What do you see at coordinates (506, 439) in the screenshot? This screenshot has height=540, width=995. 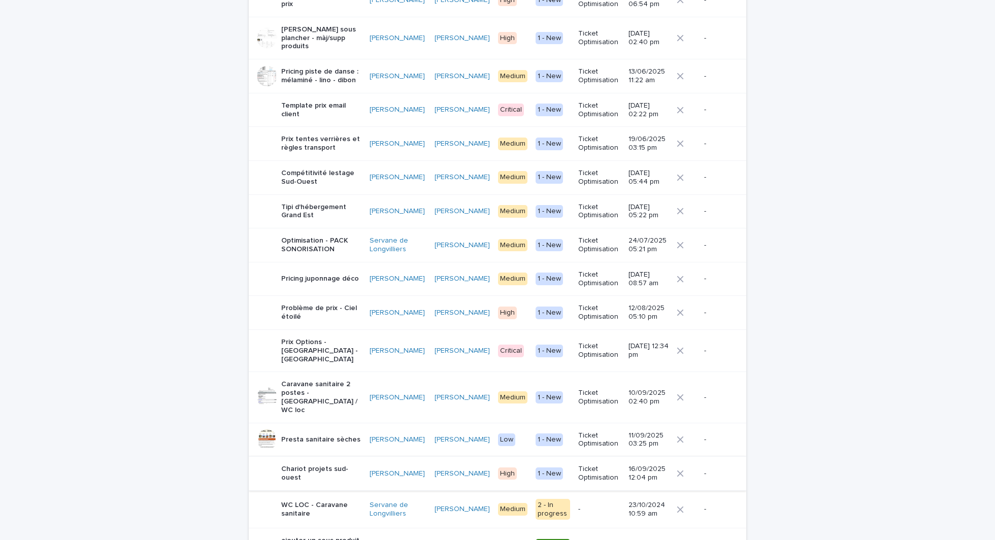 I see `div: Low` at bounding box center [506, 439].